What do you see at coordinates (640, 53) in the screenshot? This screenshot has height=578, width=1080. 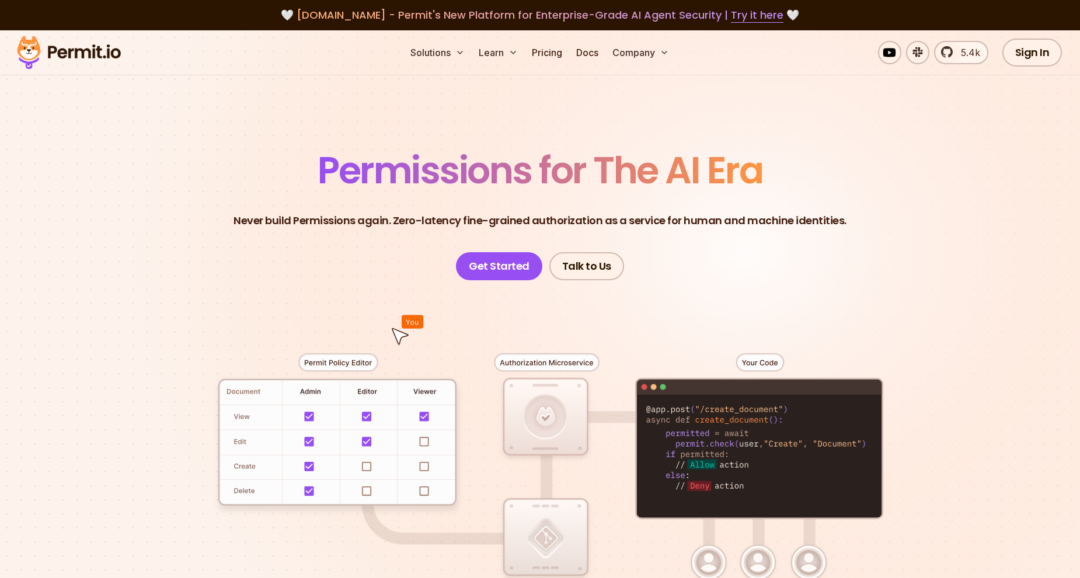 I see `button: Company` at bounding box center [640, 53].